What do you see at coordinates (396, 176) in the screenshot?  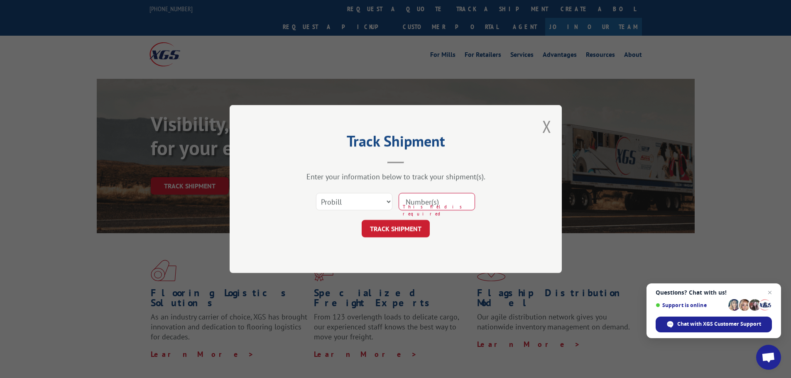 I see `div: Enter your information below to track your shipment(s).` at bounding box center [396, 176].